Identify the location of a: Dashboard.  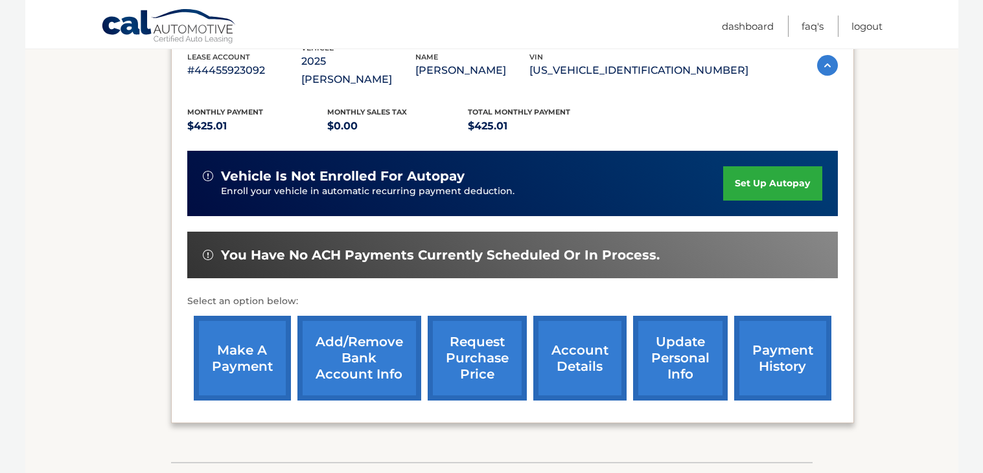
(747, 26).